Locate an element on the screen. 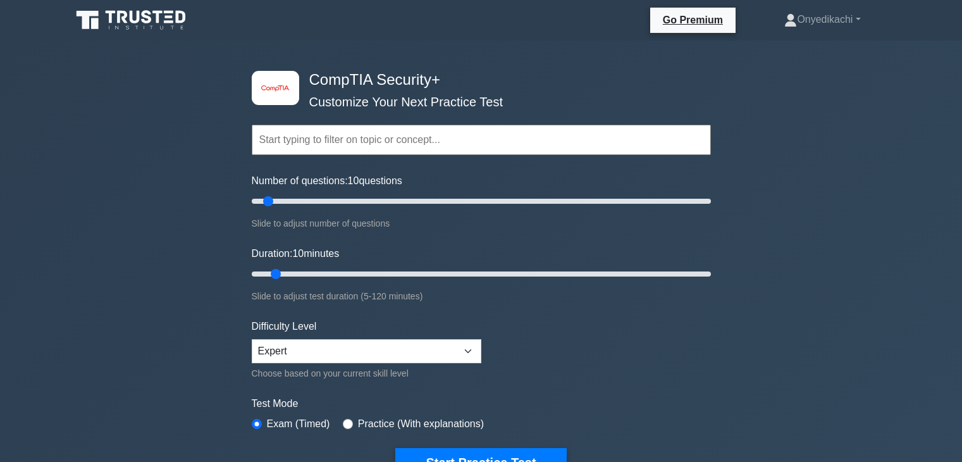  label: Number of questions: questions is located at coordinates (327, 181).